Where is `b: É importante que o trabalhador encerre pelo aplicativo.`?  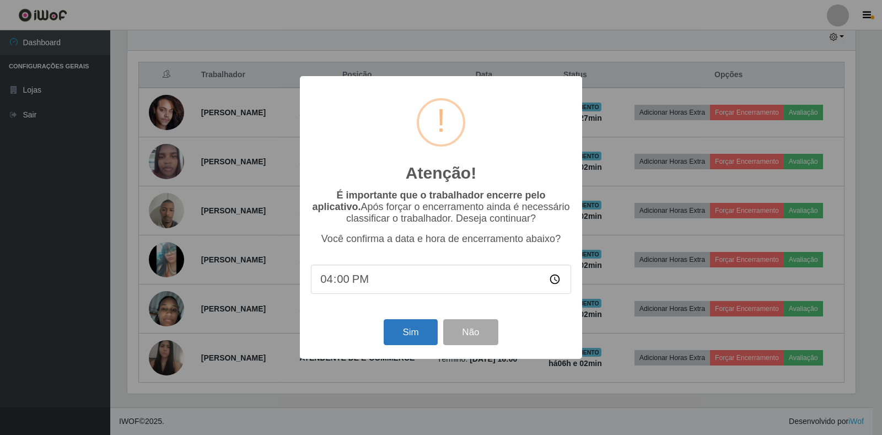
b: É importante que o trabalhador encerre pelo aplicativo. is located at coordinates (428, 201).